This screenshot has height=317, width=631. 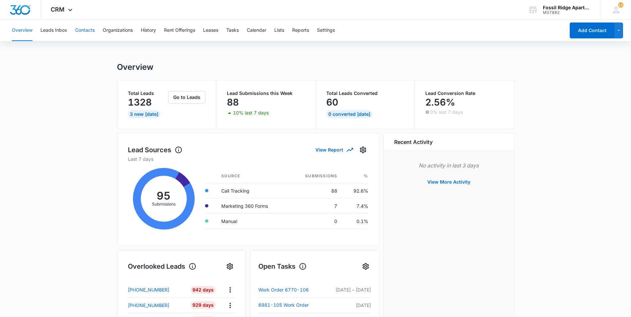 I want to click on p: 60, so click(x=332, y=102).